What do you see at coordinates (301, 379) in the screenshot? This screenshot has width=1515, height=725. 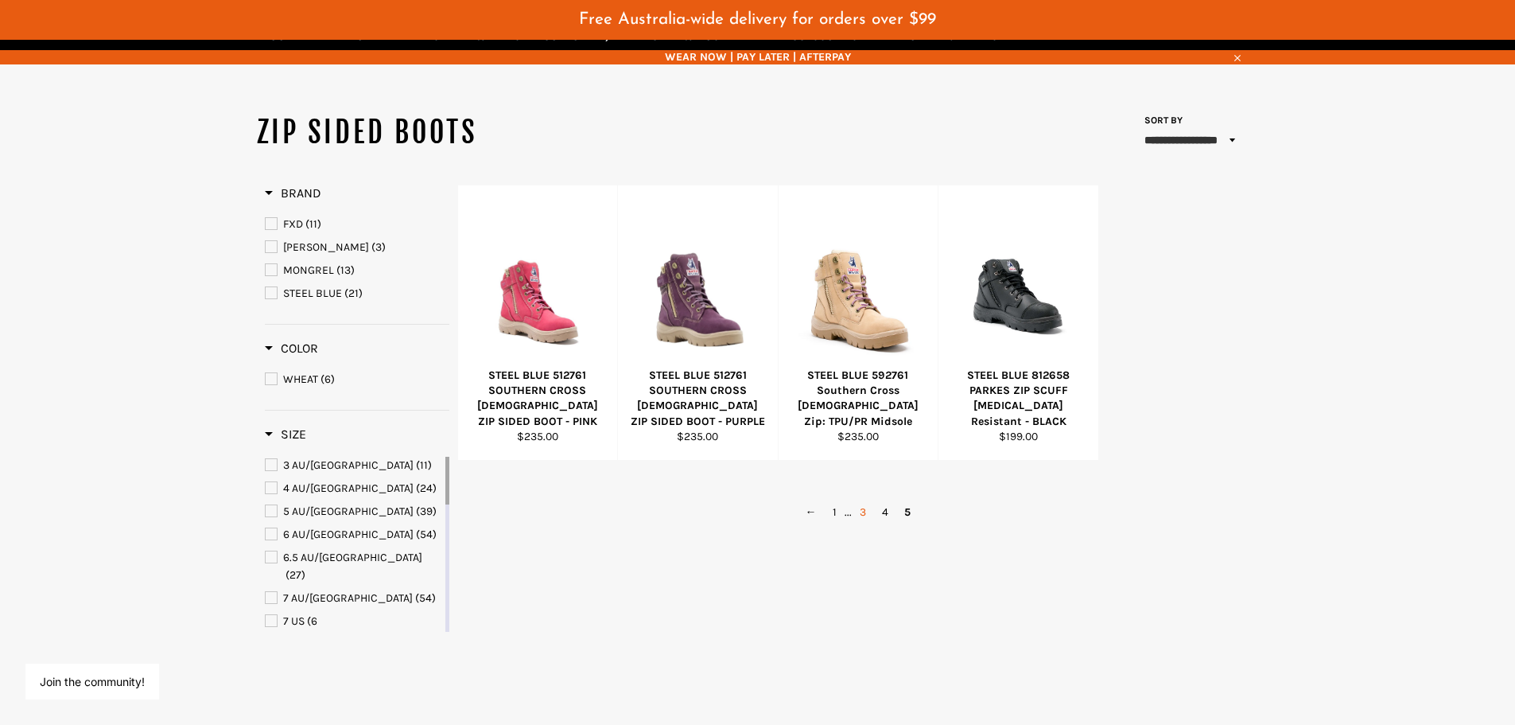 I see `span: WHEAT` at bounding box center [301, 379].